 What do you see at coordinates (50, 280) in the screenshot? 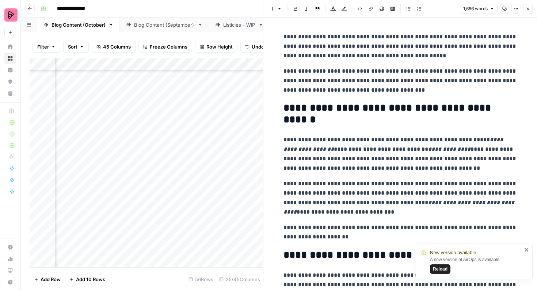
I see `span: Add Row` at bounding box center [50, 280].